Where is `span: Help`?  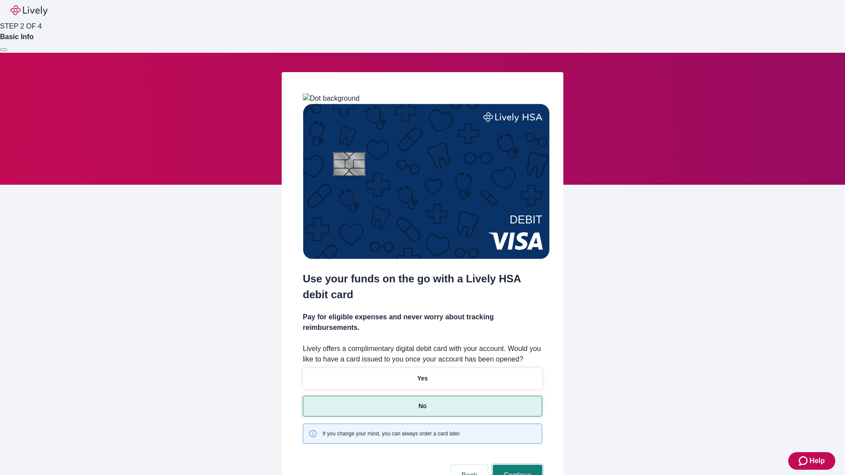 span: Help is located at coordinates (817, 461).